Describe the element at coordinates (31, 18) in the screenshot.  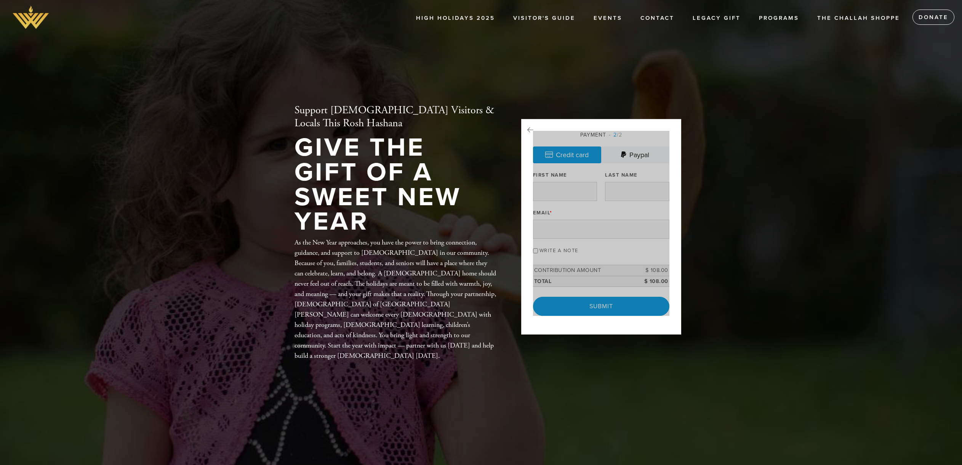
I see `img: A10802_Chabad_Logo_AP%20%285%29%20-%20Edited.png` at that location.